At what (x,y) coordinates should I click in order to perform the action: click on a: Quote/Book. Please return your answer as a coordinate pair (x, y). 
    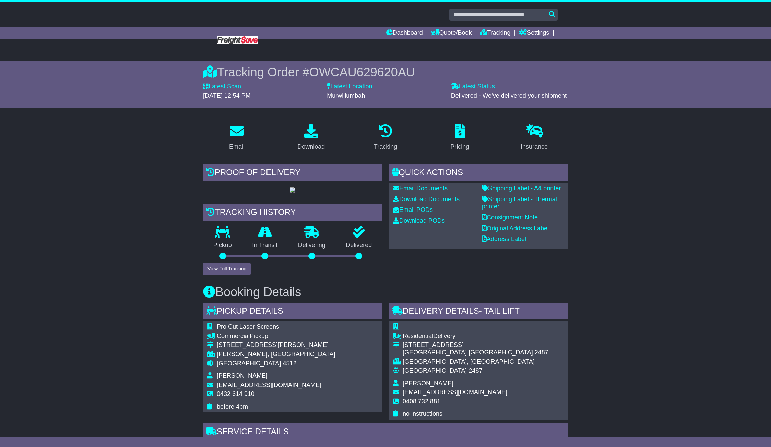
    Looking at the image, I should click on (451, 33).